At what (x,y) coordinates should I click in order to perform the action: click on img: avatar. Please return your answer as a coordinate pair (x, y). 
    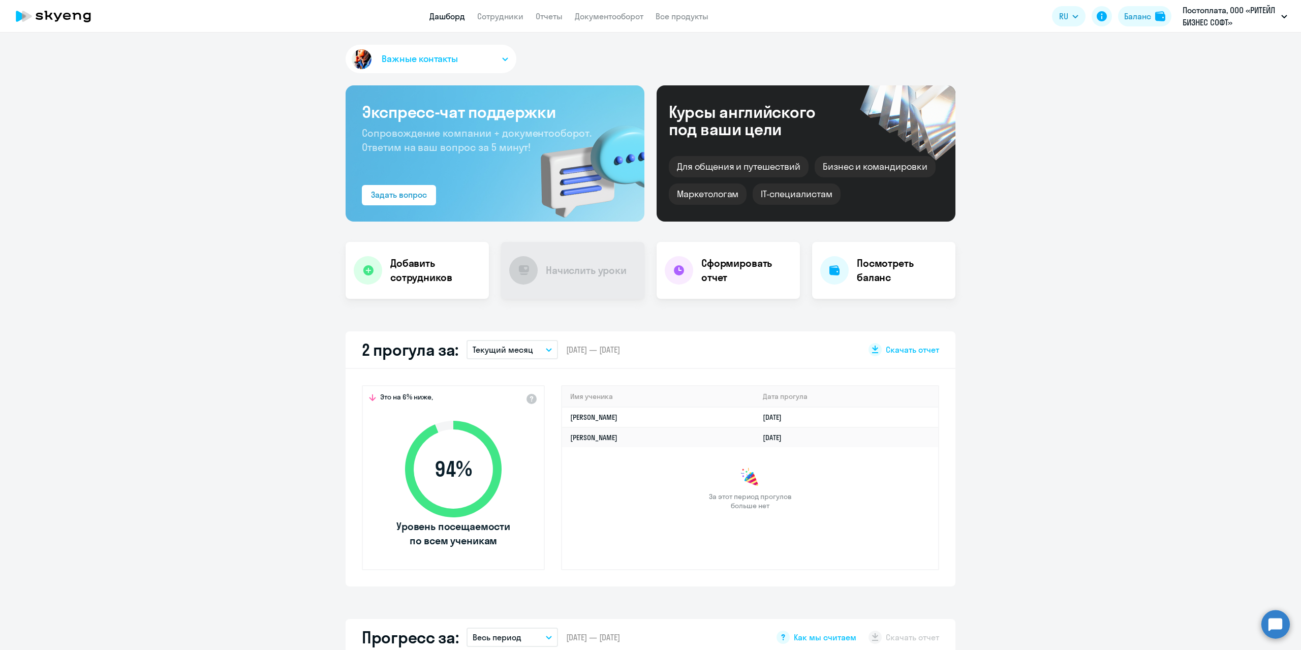
    Looking at the image, I should click on (361, 59).